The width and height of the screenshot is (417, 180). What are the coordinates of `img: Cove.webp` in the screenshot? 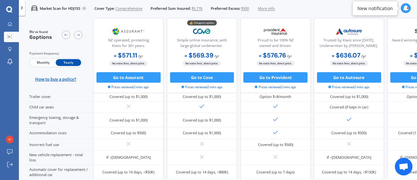 It's located at (202, 31).